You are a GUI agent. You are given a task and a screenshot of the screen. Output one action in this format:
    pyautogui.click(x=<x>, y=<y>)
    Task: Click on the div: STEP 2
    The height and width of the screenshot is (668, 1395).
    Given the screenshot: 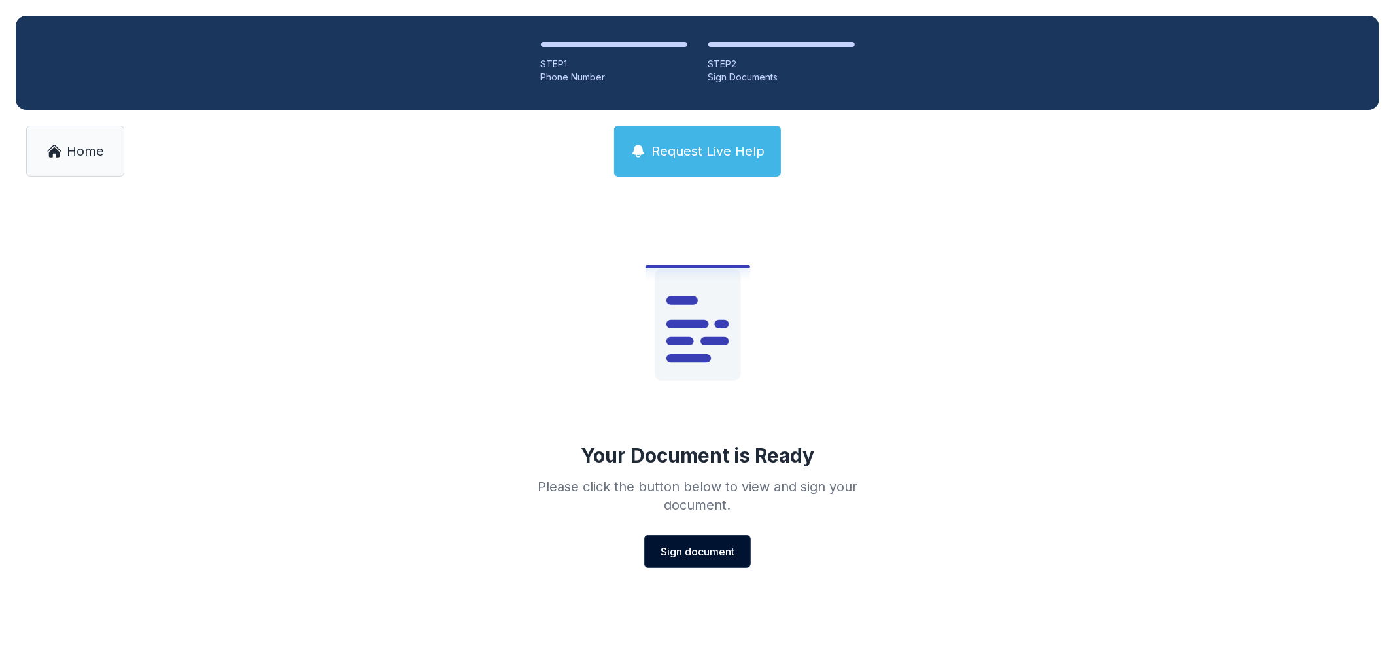 What is the action you would take?
    pyautogui.click(x=782, y=64)
    